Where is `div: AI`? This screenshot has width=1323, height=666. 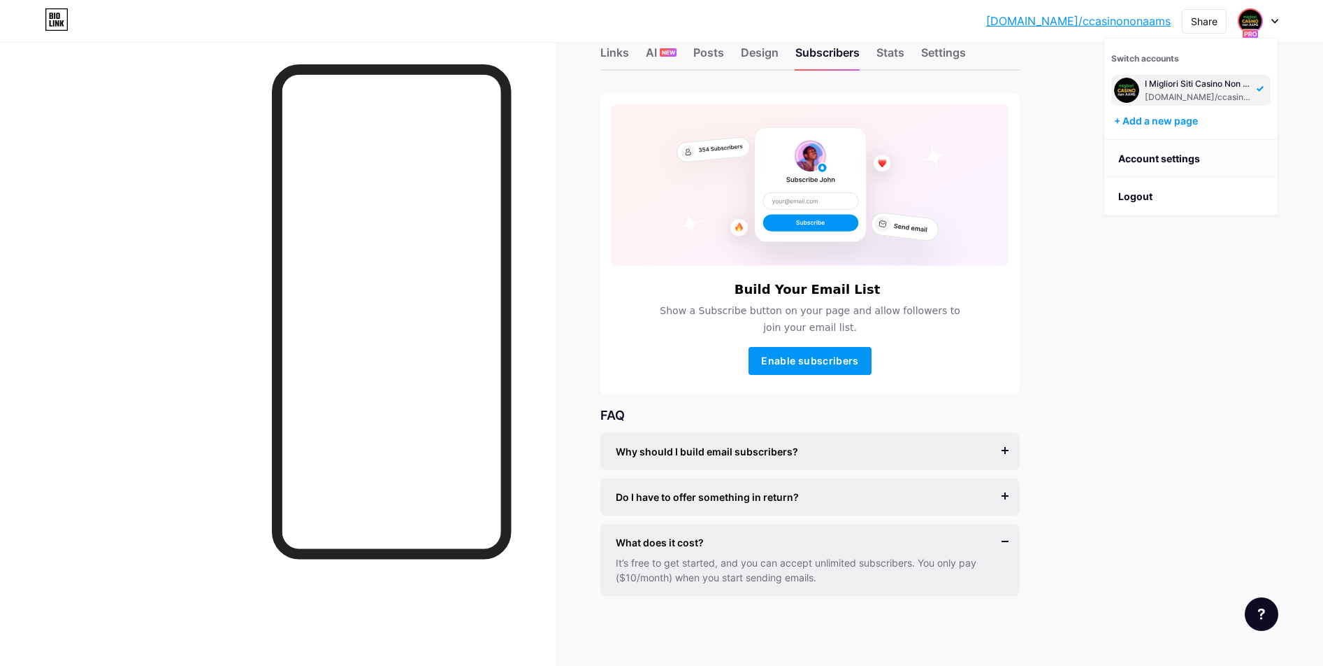
div: AI is located at coordinates (661, 57).